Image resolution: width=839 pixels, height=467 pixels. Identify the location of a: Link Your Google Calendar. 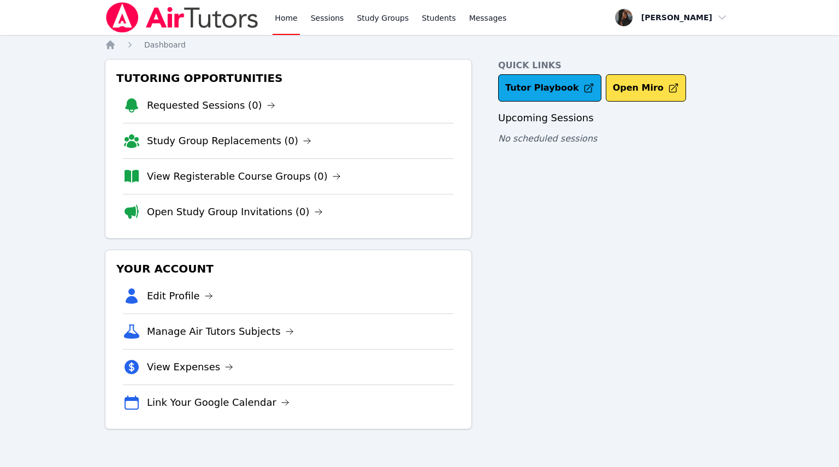
(218, 403).